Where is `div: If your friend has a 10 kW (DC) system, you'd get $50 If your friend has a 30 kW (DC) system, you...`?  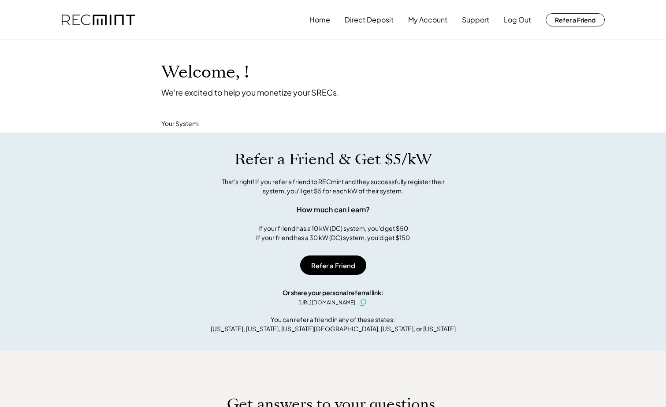
div: If your friend has a 10 kW (DC) system, you'd get $50 If your friend has a 30 kW (DC) system, you... is located at coordinates (333, 233).